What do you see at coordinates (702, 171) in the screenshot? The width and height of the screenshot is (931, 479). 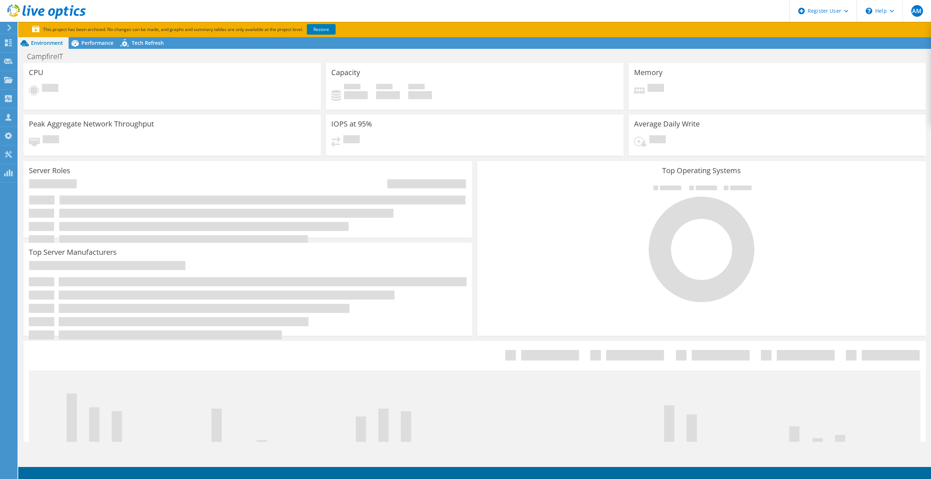 I see `h3: Top Operating Systems` at bounding box center [702, 171].